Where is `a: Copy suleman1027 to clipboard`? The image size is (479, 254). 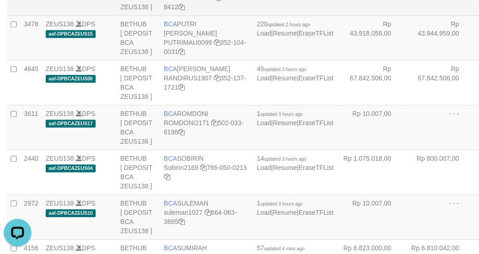
a: Copy suleman1027 to clipboard is located at coordinates (208, 213).